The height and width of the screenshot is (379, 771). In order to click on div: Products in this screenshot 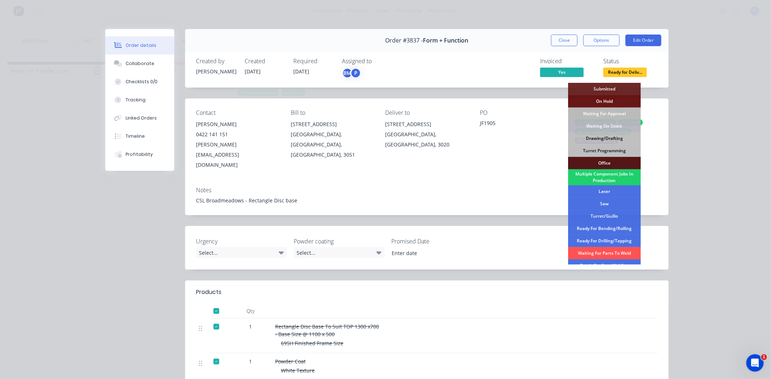, I will do `click(209, 292)`.